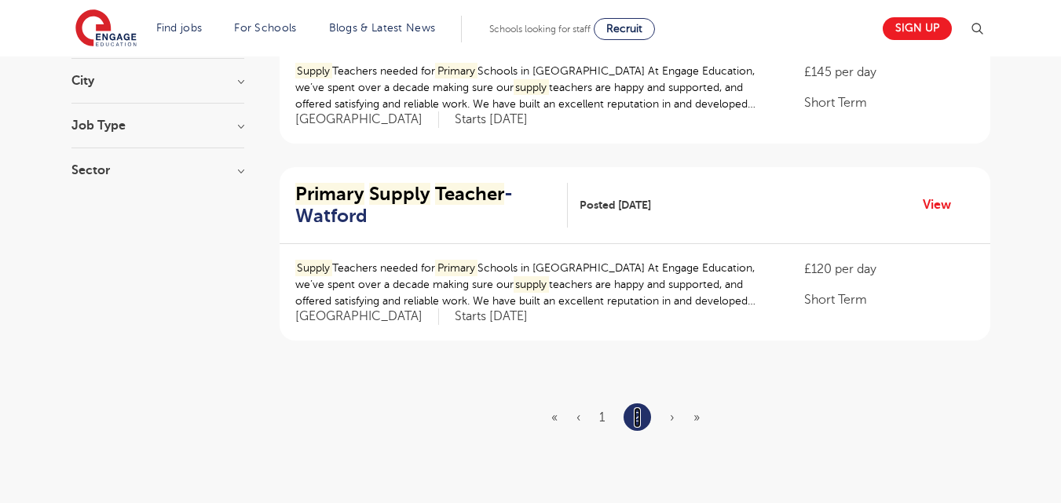  Describe the element at coordinates (637, 418) in the screenshot. I see `a: 2` at that location.